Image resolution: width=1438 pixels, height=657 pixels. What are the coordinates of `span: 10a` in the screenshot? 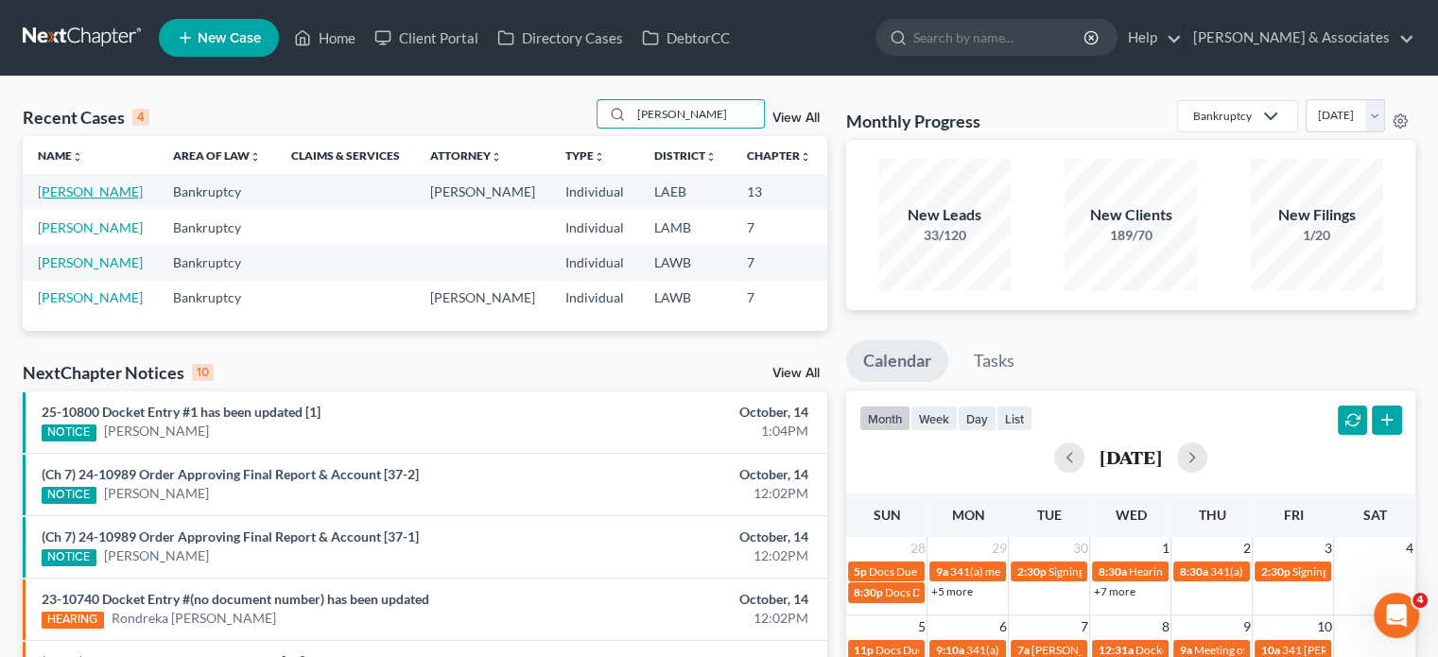 It's located at (1270, 650).